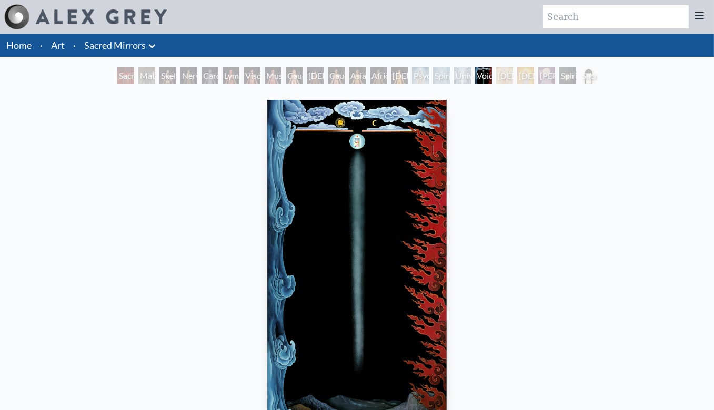 This screenshot has height=410, width=714. What do you see at coordinates (615, 17) in the screenshot?
I see `input: Search` at bounding box center [615, 17].